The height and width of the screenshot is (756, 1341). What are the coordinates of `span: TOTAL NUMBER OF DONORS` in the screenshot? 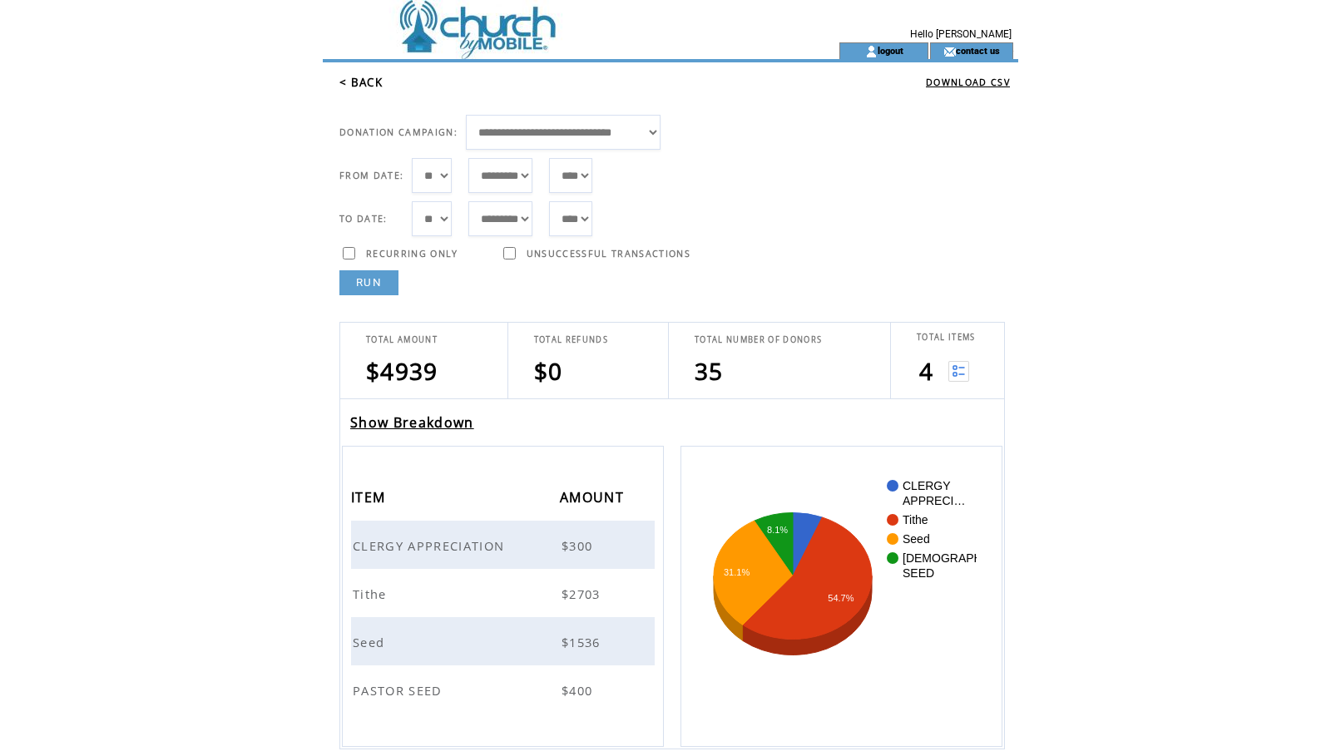 It's located at (758, 340).